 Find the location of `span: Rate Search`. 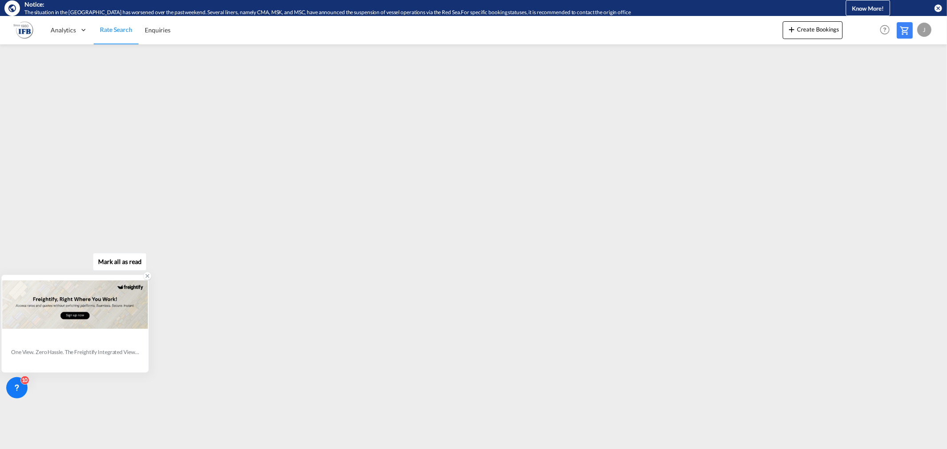

span: Rate Search is located at coordinates (116, 29).